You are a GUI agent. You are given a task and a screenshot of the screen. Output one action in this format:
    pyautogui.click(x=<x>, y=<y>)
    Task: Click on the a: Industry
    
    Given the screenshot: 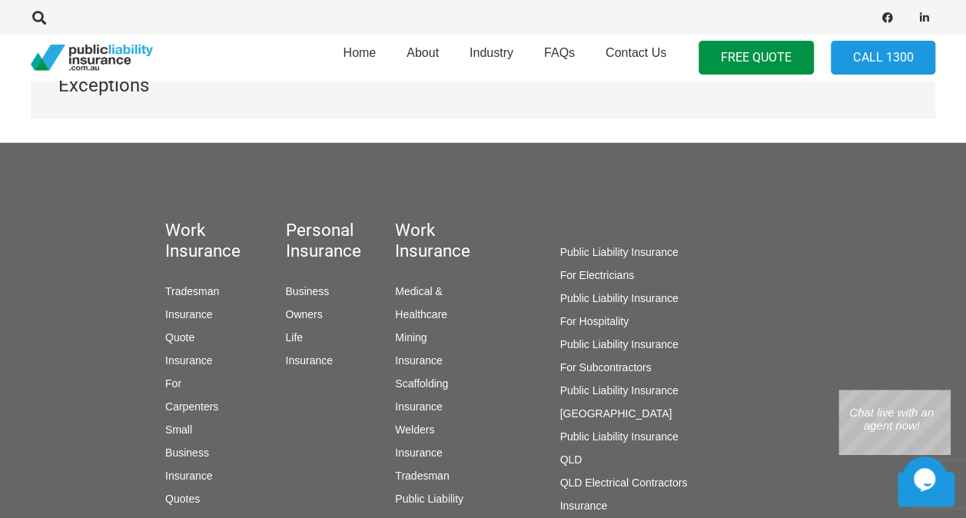 What is the action you would take?
    pyautogui.click(x=491, y=58)
    